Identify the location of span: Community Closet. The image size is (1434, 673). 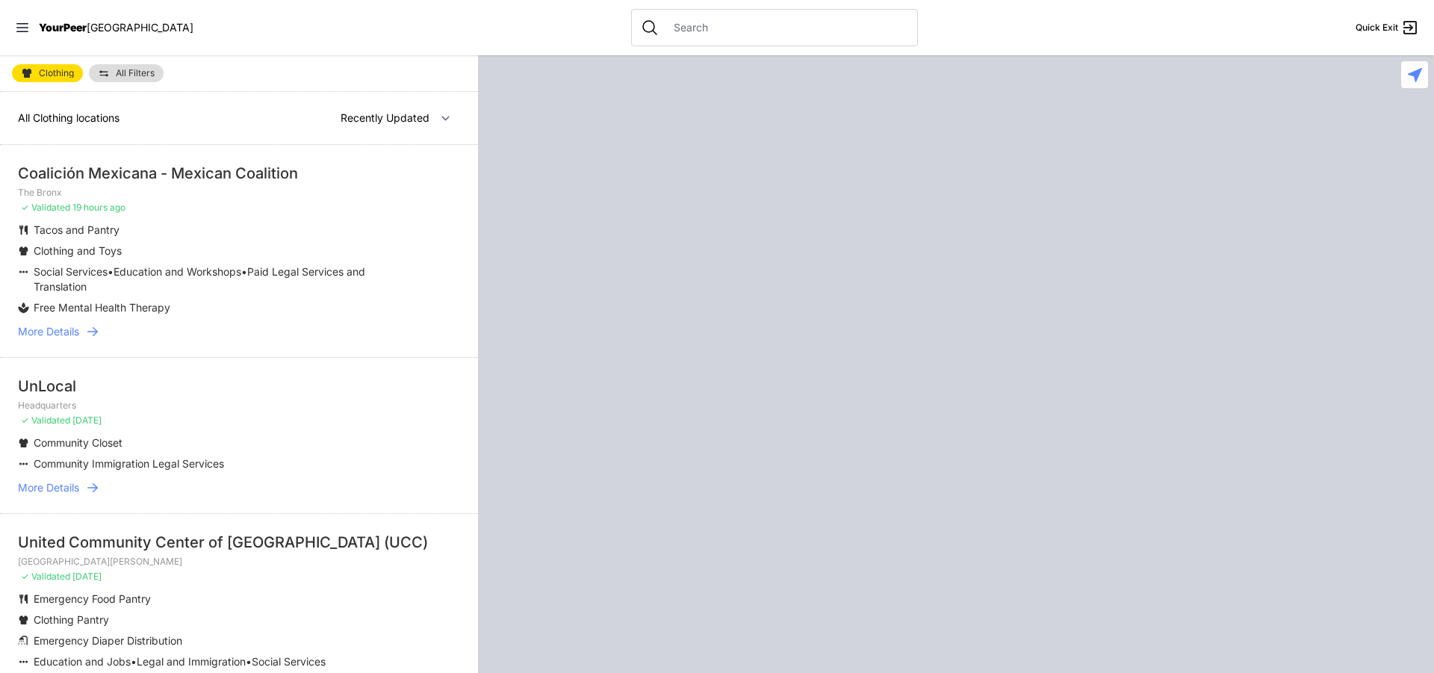
(78, 442).